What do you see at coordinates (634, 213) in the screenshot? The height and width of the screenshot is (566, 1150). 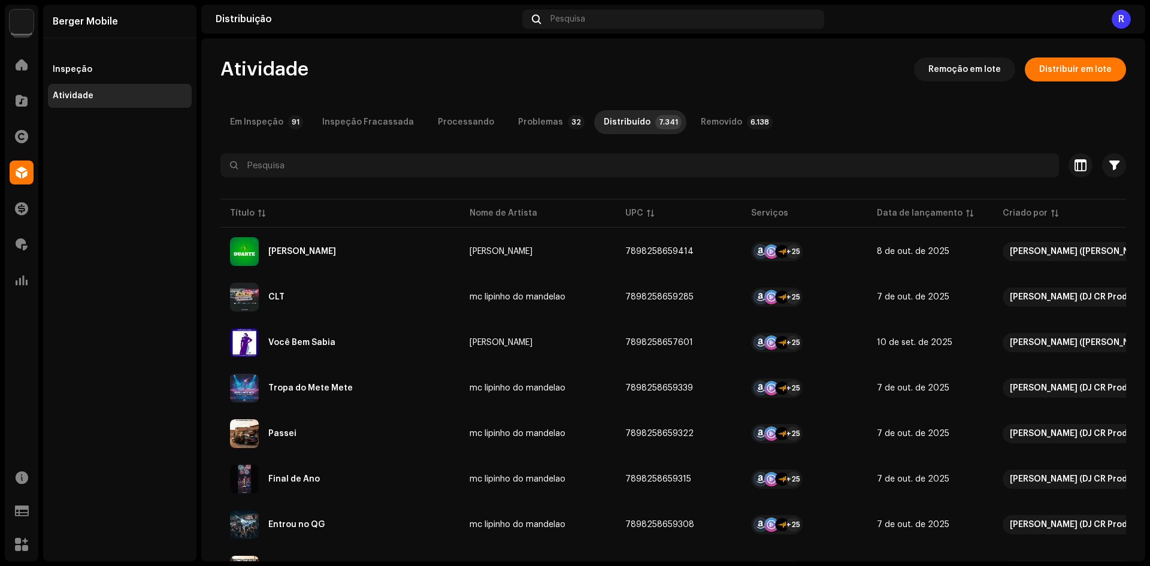 I see `div: UPC` at bounding box center [634, 213].